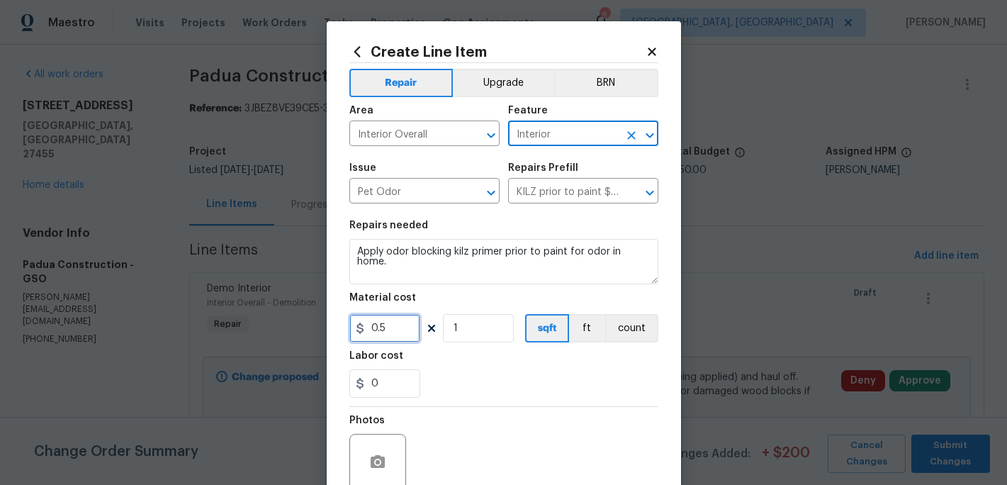  Describe the element at coordinates (547, 328) in the screenshot. I see `button: sqft` at that location.